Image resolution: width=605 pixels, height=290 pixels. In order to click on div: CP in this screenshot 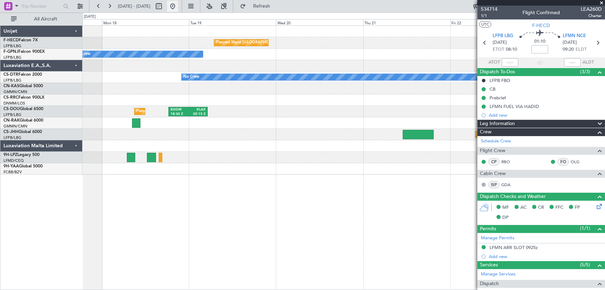, I will do `click(494, 162)`.